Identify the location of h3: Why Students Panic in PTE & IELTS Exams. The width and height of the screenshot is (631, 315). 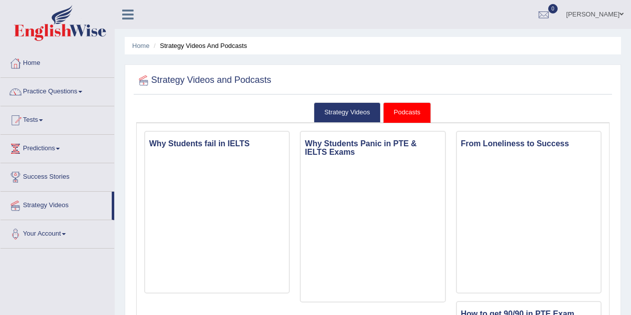
(372, 148).